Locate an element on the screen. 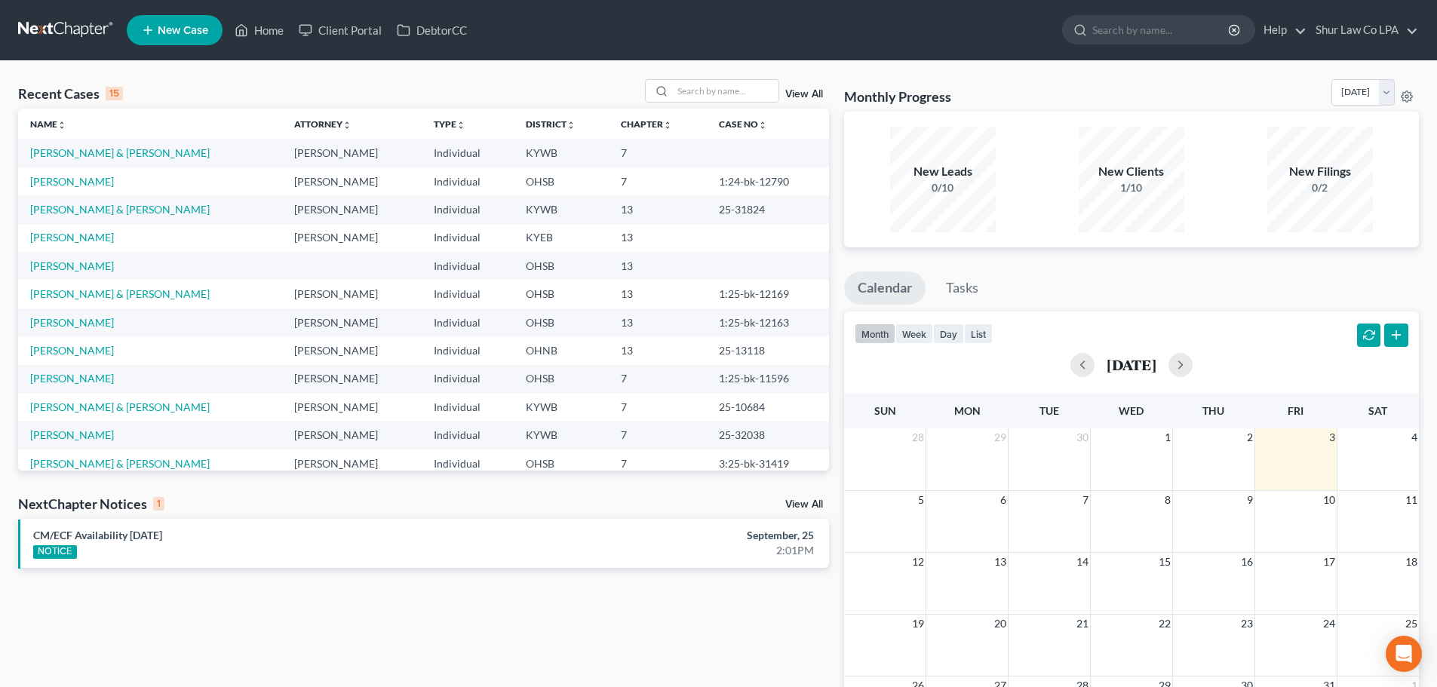  a: DebtorCC is located at coordinates (431, 30).